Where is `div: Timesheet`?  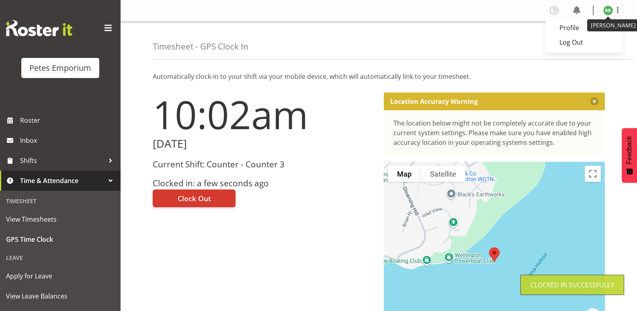
div: Timesheet is located at coordinates (60, 201).